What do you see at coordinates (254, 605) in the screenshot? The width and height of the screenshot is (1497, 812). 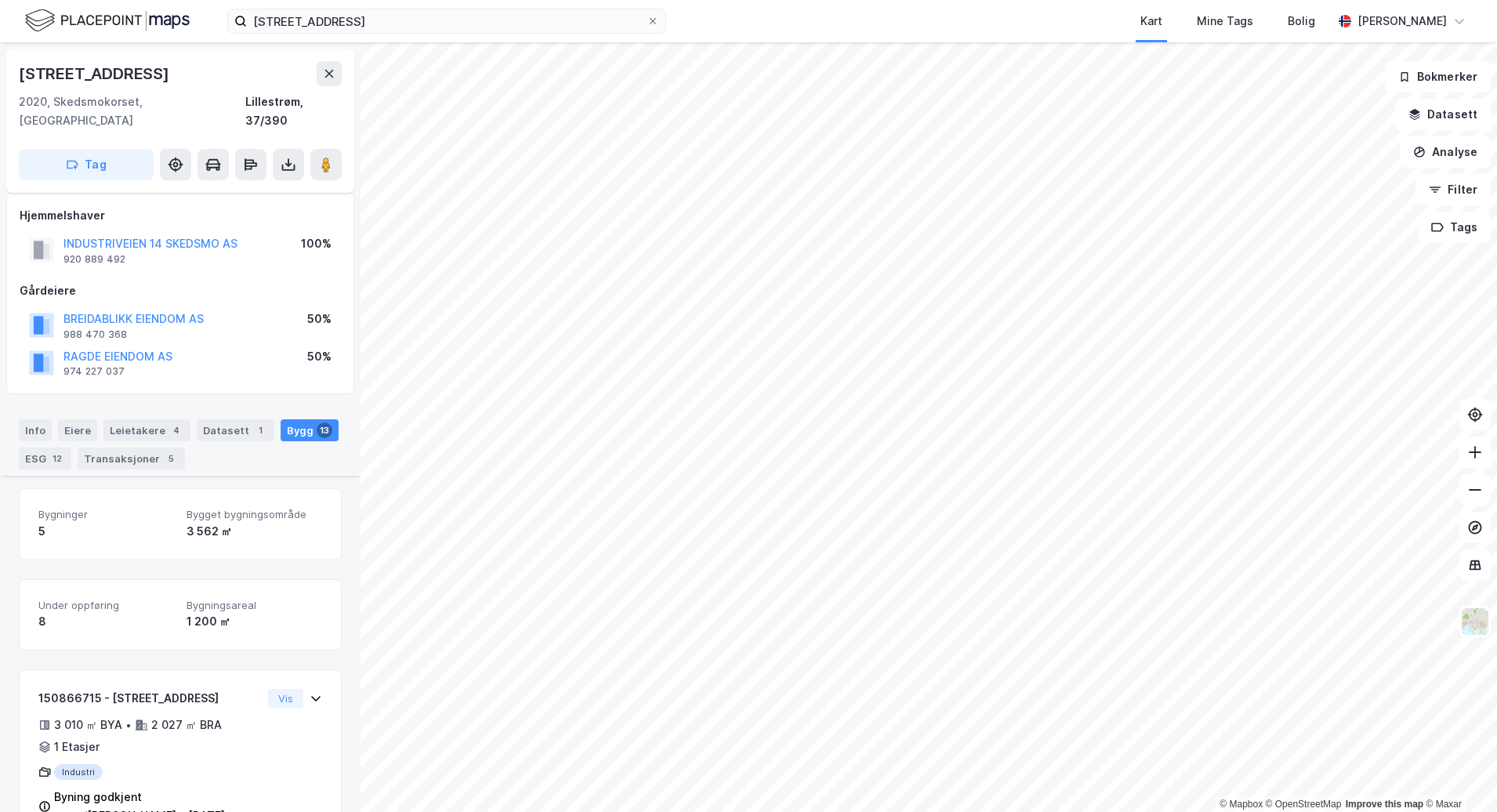 I see `span: Bygningsareal` at bounding box center [254, 605].